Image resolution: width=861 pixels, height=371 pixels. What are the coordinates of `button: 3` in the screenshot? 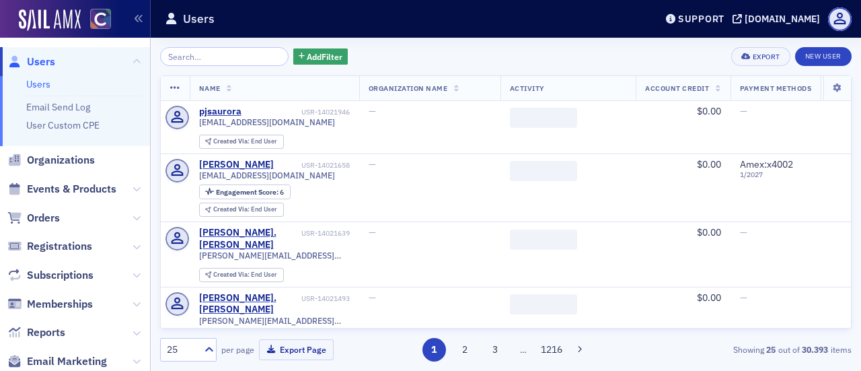 It's located at (495, 349).